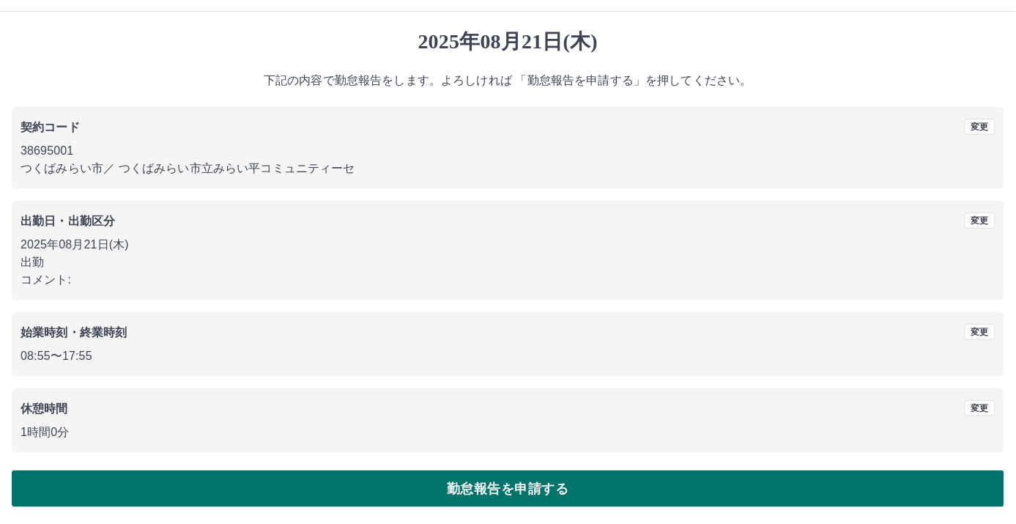 This screenshot has height=524, width=1016. I want to click on b: 休憩時間, so click(44, 408).